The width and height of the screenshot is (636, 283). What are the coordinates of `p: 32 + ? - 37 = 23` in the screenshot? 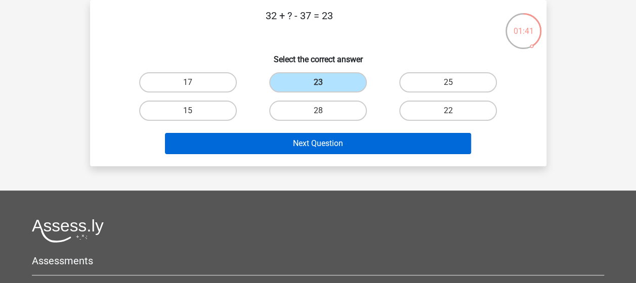 It's located at (299, 23).